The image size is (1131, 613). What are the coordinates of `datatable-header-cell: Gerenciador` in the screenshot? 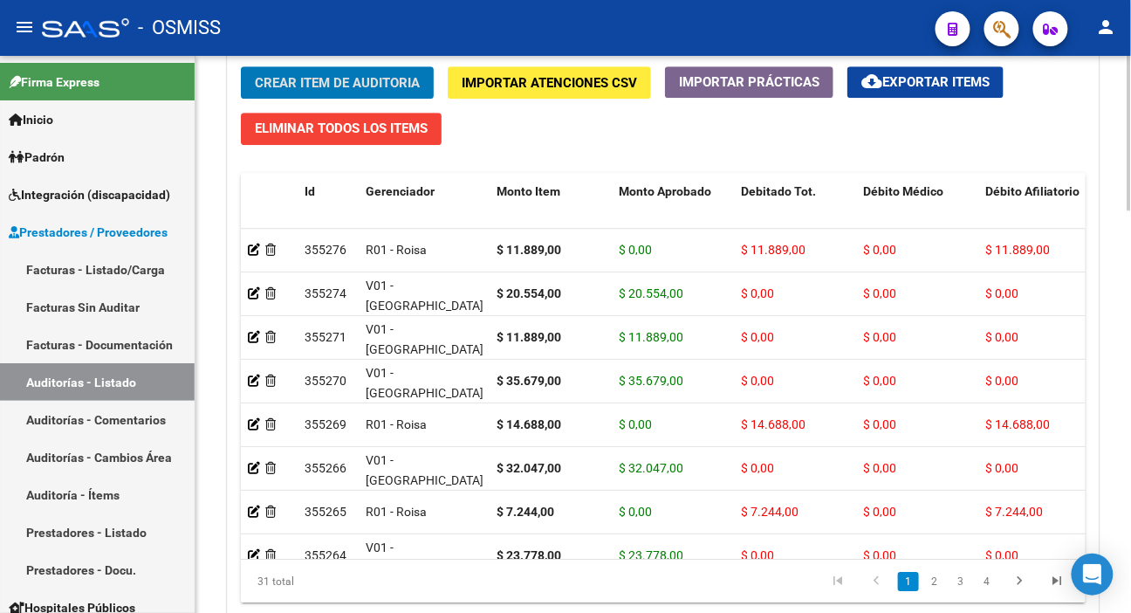 It's located at (424, 211).